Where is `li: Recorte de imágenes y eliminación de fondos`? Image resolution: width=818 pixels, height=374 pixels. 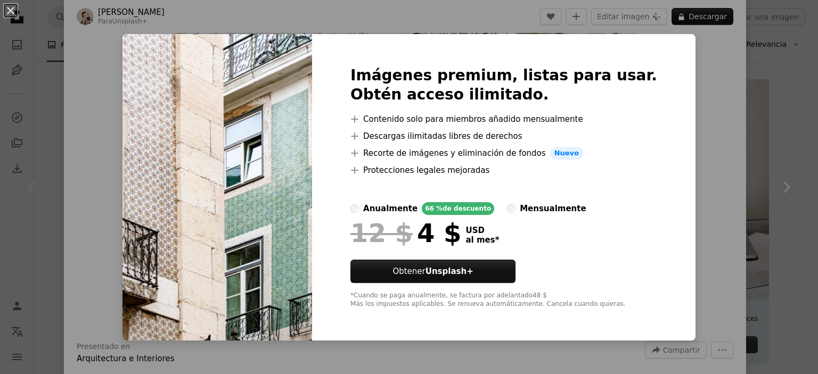 li: Recorte de imágenes y eliminación de fondos is located at coordinates (504, 153).